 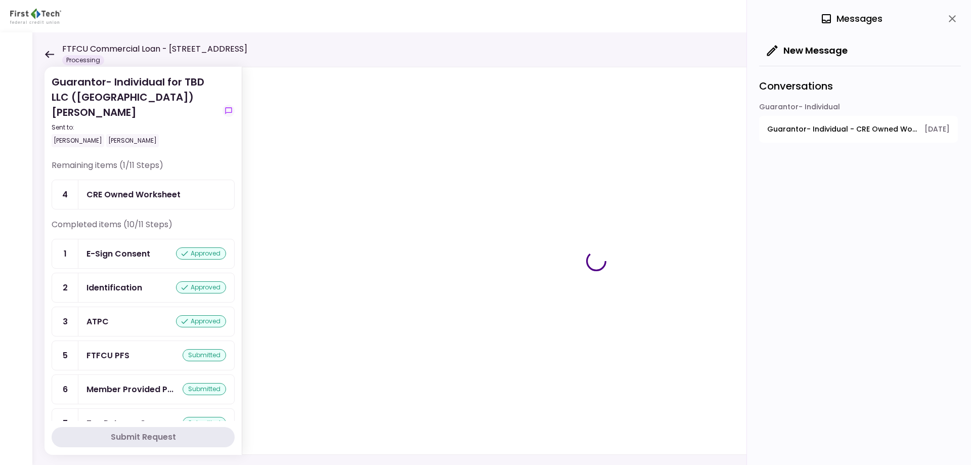 What do you see at coordinates (858, 109) in the screenshot?
I see `div: Guarantor- Individual` at bounding box center [858, 109].